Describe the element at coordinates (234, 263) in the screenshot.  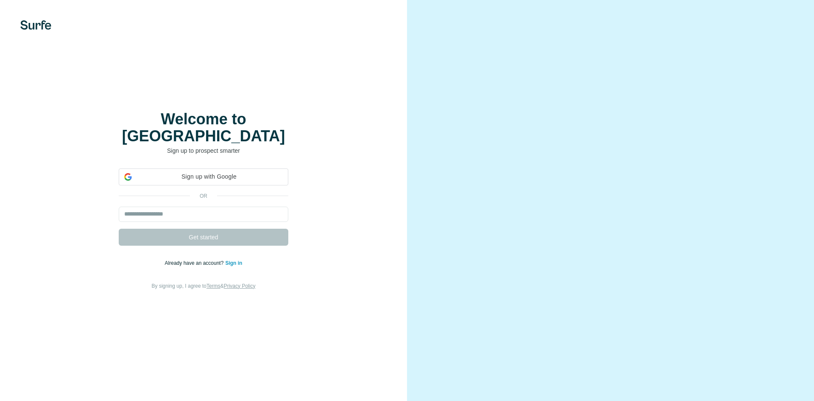
I see `a: Sign in` at that location.